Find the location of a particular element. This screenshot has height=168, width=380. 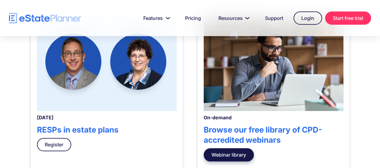

a: Pricing is located at coordinates (193, 18).